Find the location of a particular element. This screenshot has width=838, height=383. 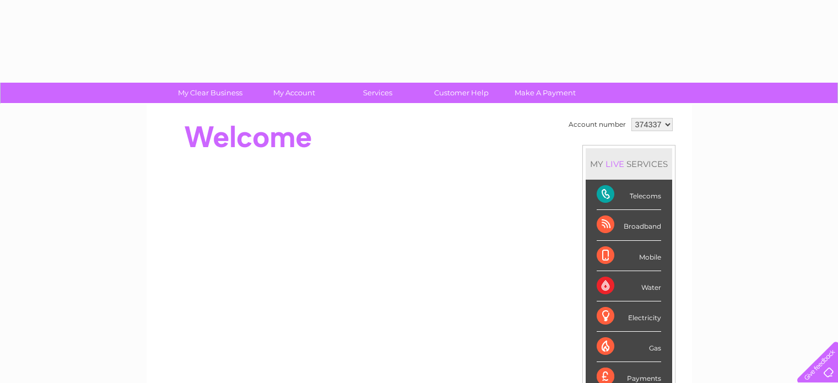

a: Customer Help is located at coordinates (461, 93).